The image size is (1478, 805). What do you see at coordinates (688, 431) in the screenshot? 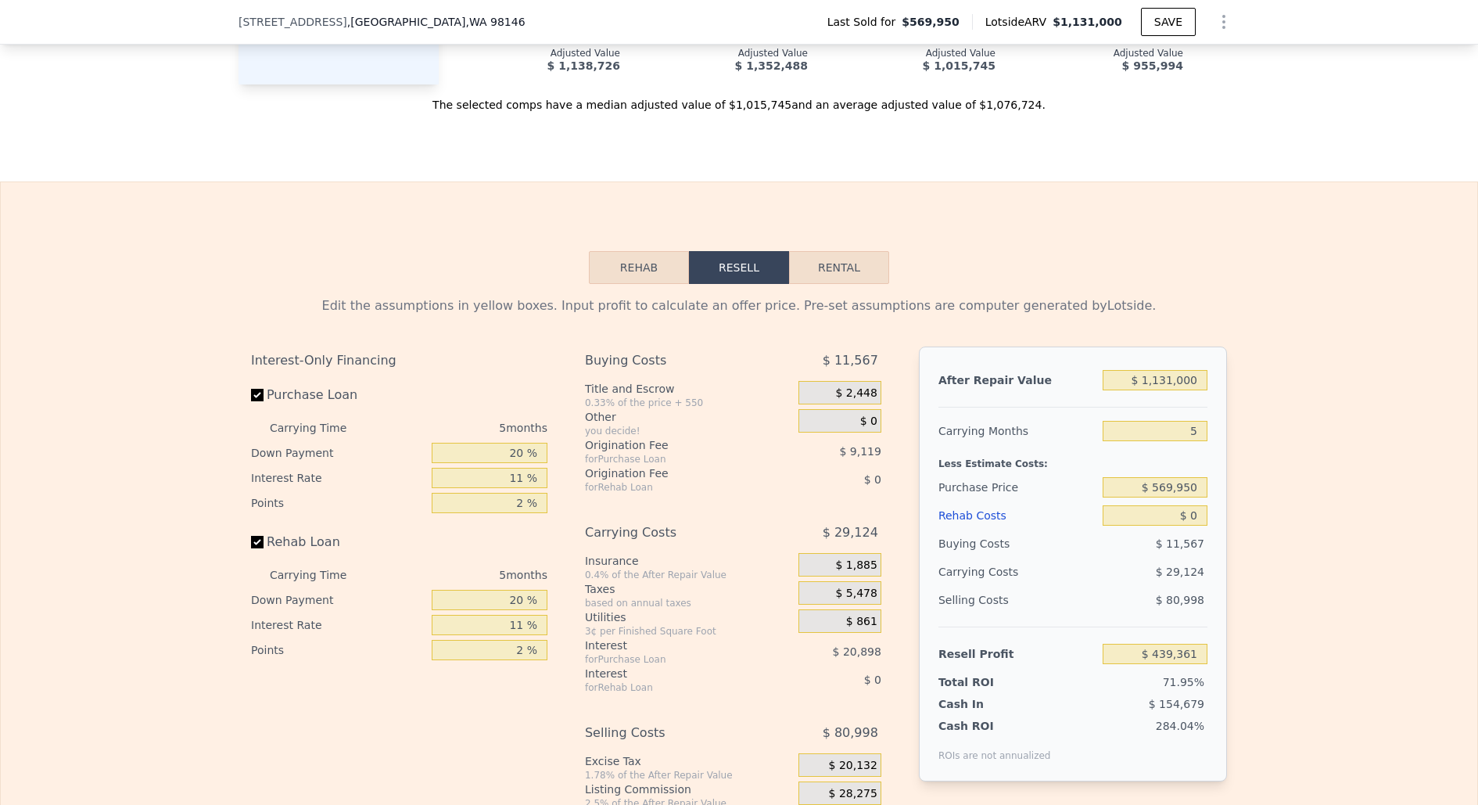
I see `div: you decide!` at bounding box center [688, 431].